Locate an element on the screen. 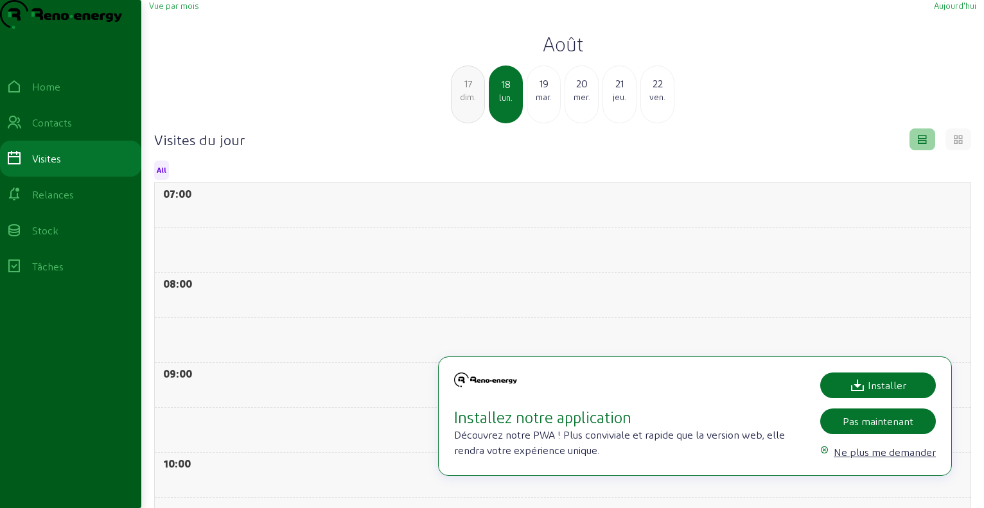 This screenshot has height=508, width=984. button: Installer is located at coordinates (878, 385).